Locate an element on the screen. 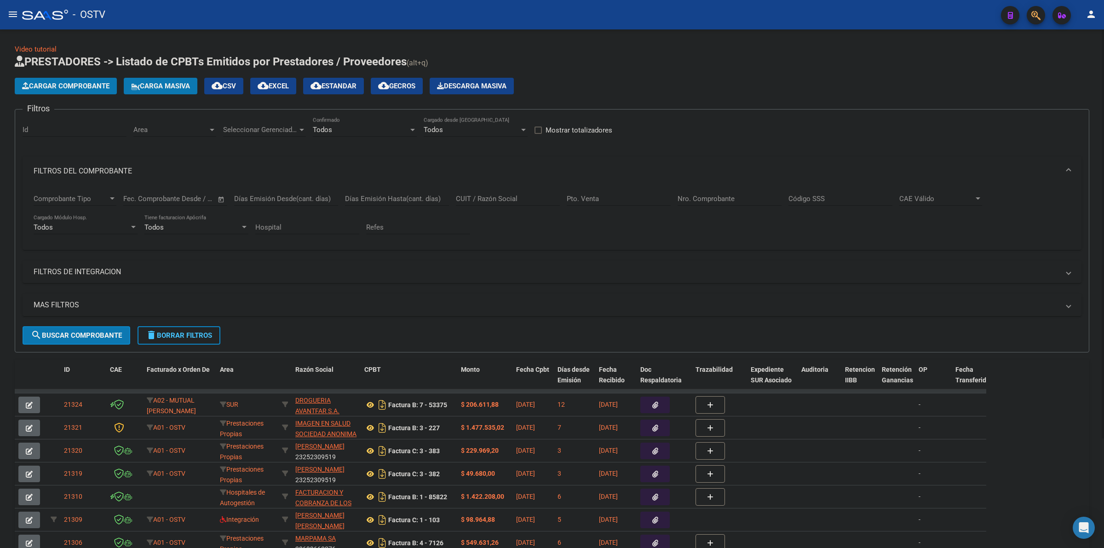  datatable-header-cell: Doc Respaldatoria is located at coordinates (664, 380).